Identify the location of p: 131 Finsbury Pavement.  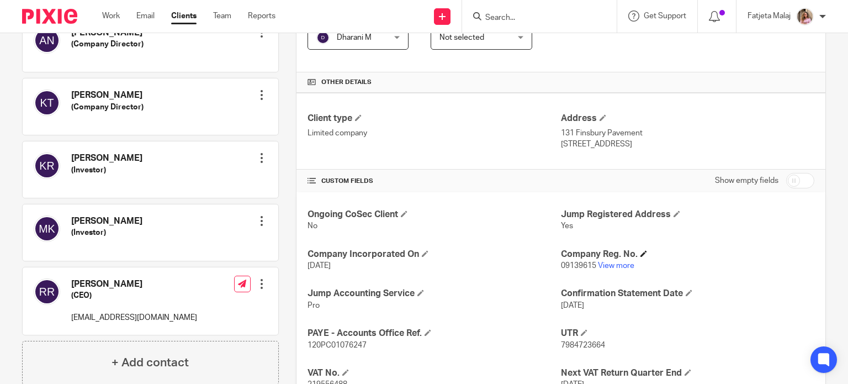
(687, 133).